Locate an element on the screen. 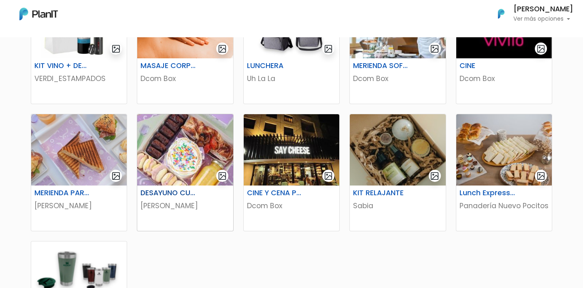  h6: MERIENDA PARA 2 is located at coordinates (62, 193).